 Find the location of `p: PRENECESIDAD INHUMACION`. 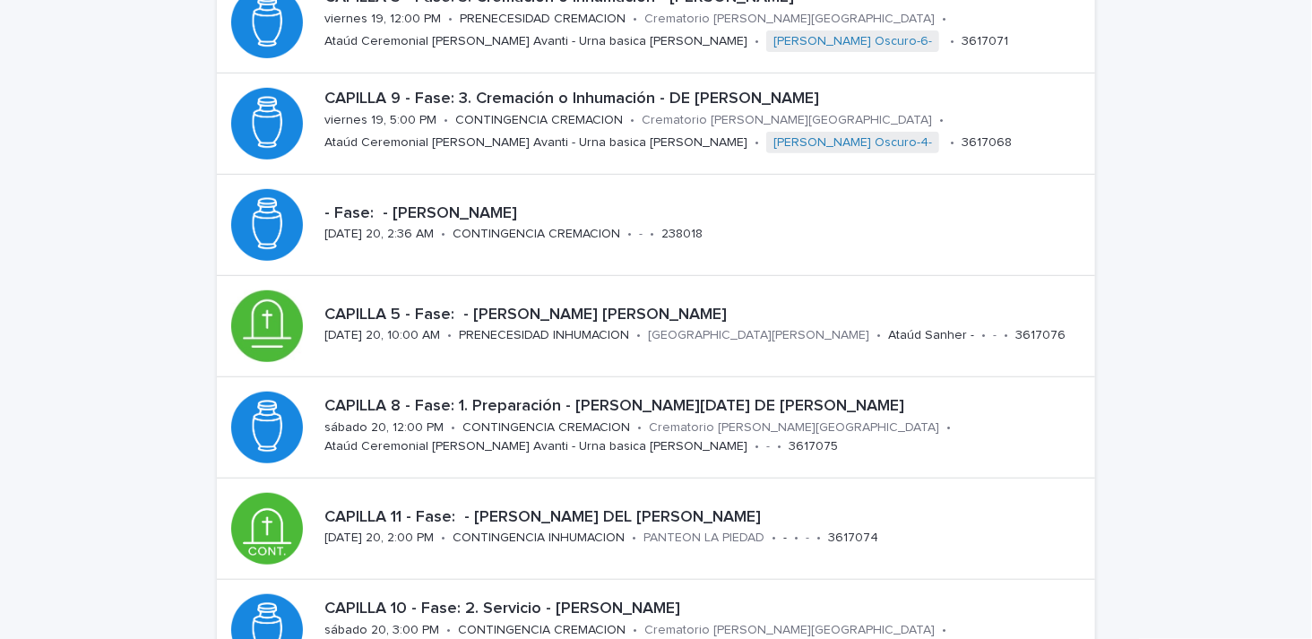

p: PRENECESIDAD INHUMACION is located at coordinates (544, 335).